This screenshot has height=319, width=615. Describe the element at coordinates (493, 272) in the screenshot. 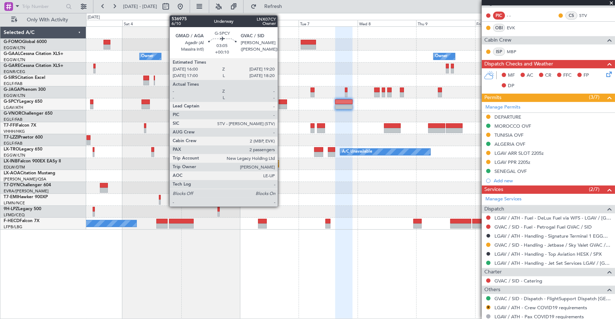

I see `span: Charter` at that location.